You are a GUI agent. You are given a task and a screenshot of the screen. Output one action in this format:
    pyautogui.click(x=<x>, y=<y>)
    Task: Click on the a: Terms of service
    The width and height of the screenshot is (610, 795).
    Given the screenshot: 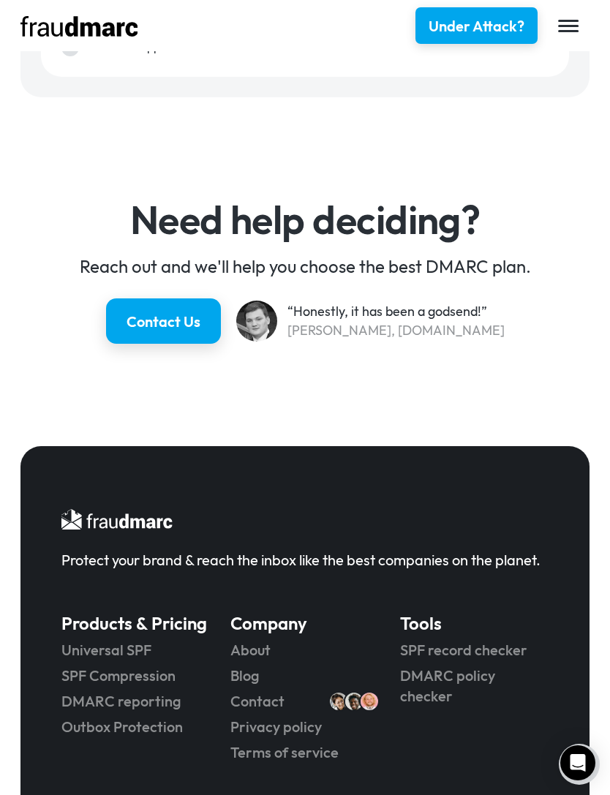 What is the action you would take?
    pyautogui.click(x=304, y=752)
    